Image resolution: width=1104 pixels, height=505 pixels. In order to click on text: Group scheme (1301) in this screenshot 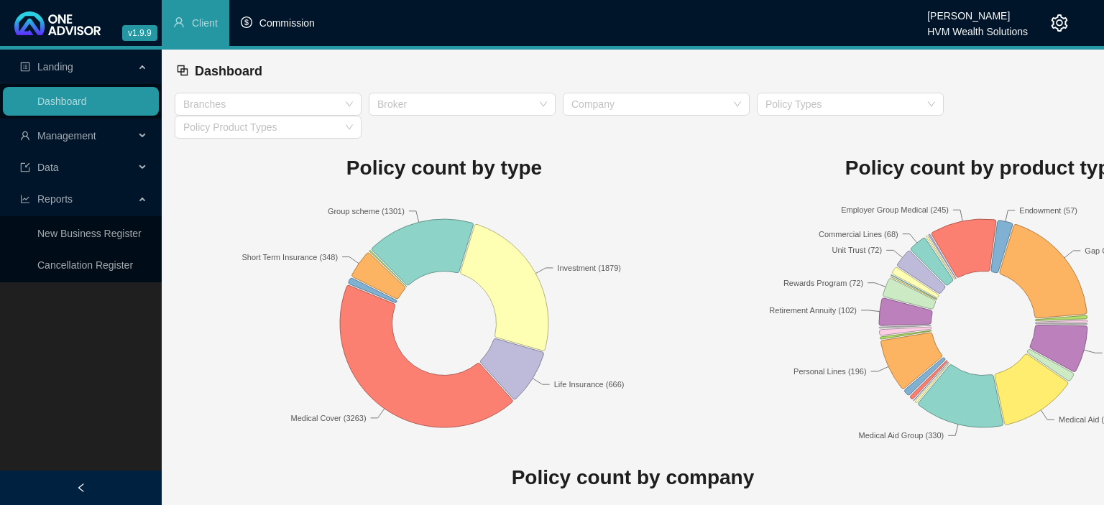, I will do `click(366, 211)`.